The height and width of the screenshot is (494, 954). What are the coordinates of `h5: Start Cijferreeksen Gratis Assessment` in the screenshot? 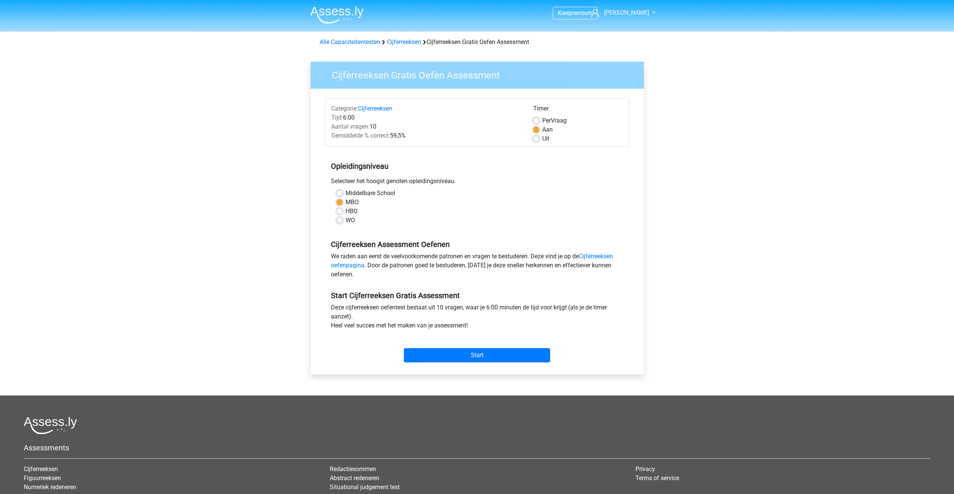 It's located at (477, 296).